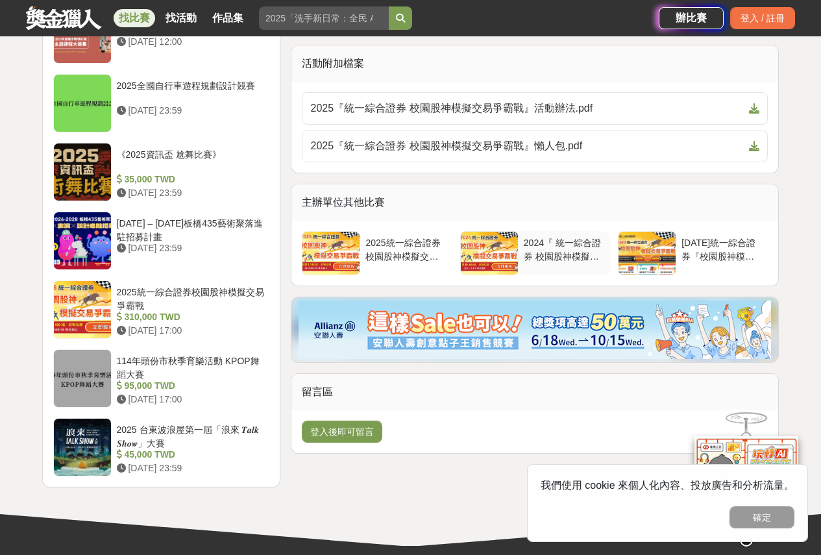 The height and width of the screenshot is (555, 821). I want to click on img: dcc59076-91c0-4acb-9c6b-a1d413182f46.png, so click(535, 330).